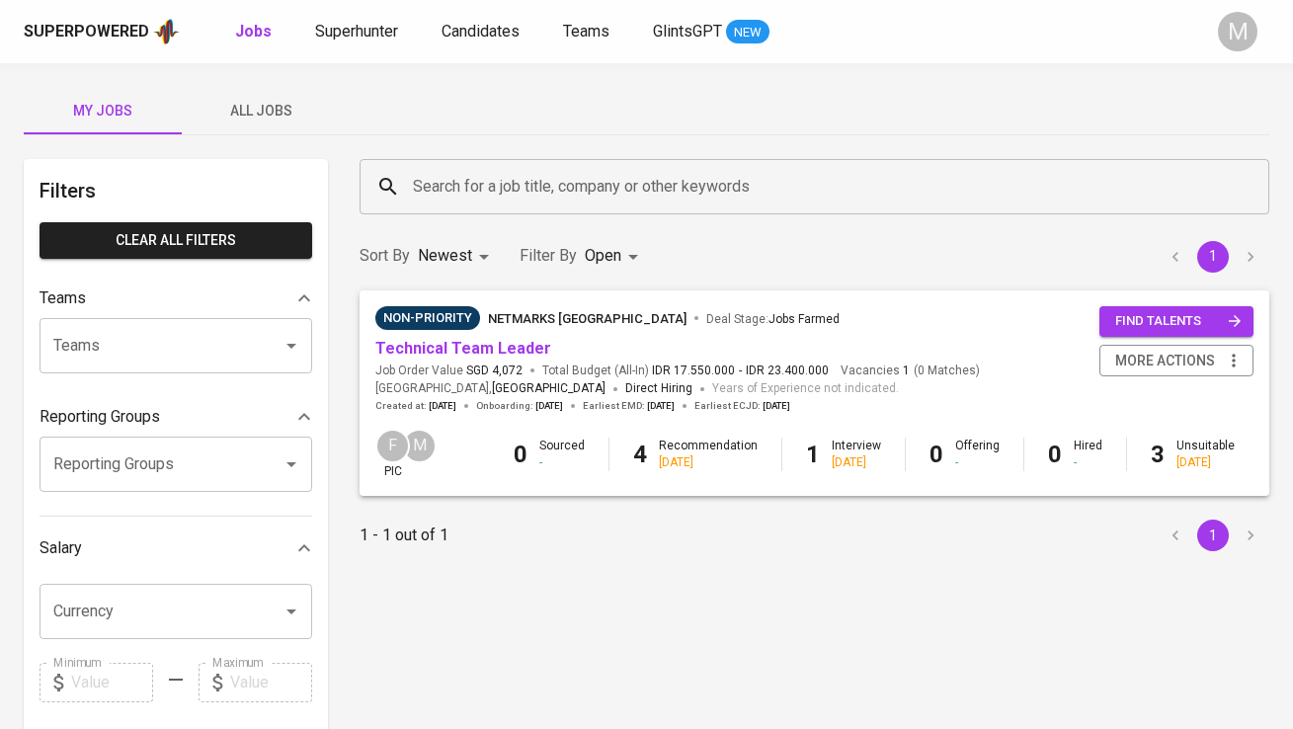 The width and height of the screenshot is (1293, 729). Describe the element at coordinates (404, 535) in the screenshot. I see `p: 1 - 1 out of 1` at that location.